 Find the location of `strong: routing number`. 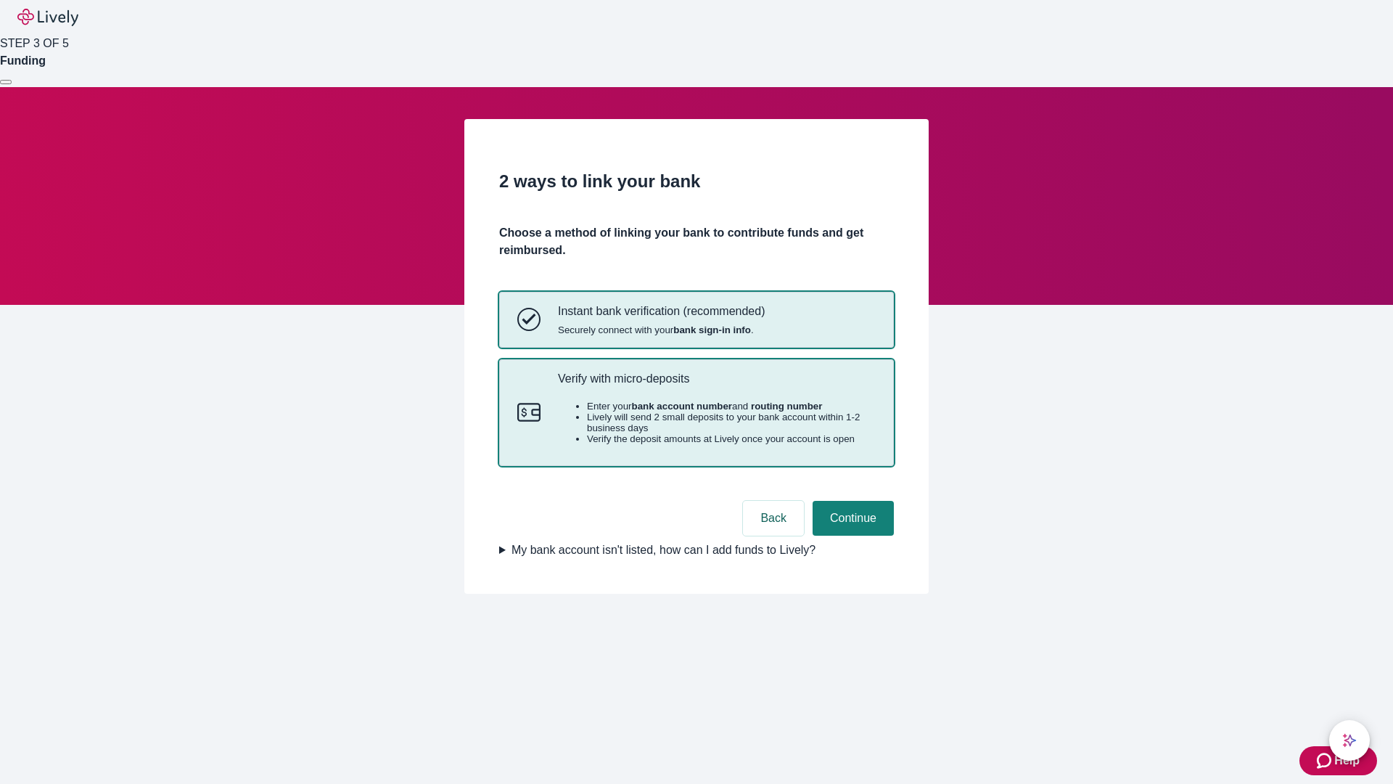

strong: routing number is located at coordinates (787, 406).